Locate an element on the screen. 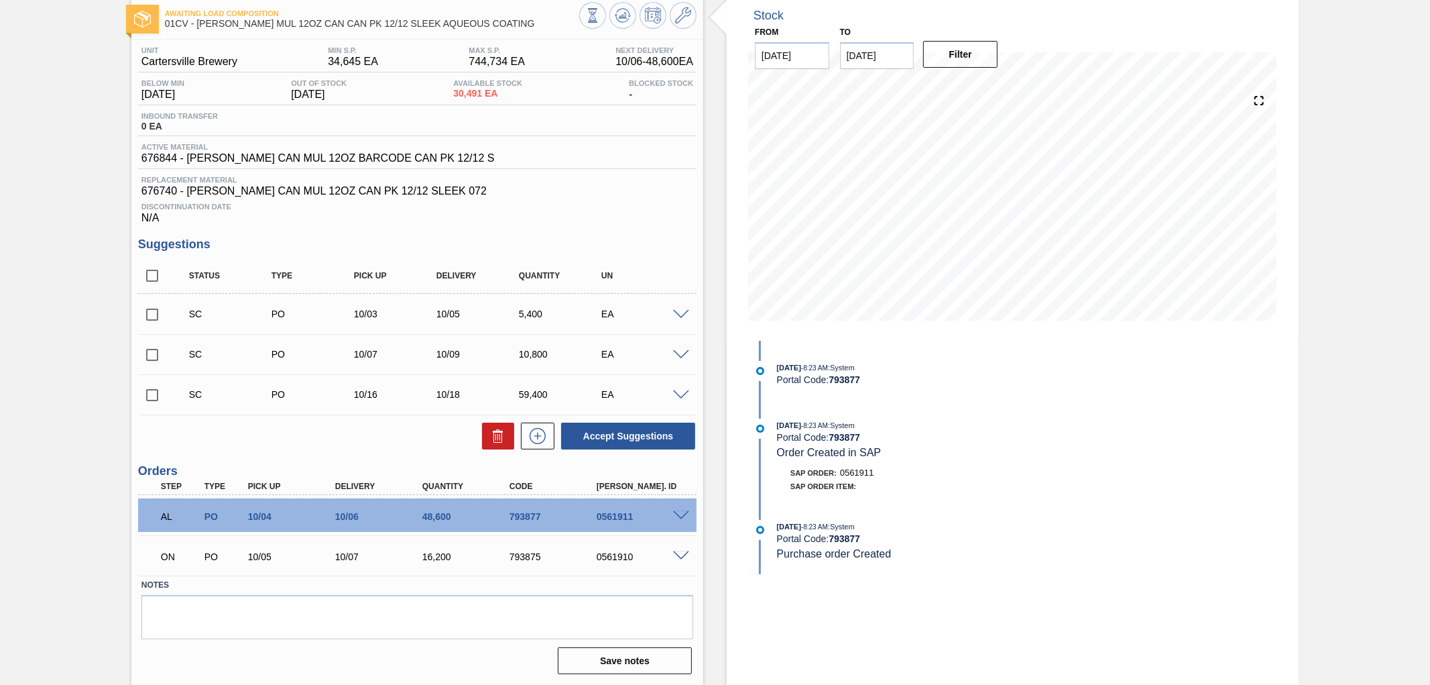 Image resolution: width=1430 pixels, height=685 pixels. img: Ícone is located at coordinates (142, 19).